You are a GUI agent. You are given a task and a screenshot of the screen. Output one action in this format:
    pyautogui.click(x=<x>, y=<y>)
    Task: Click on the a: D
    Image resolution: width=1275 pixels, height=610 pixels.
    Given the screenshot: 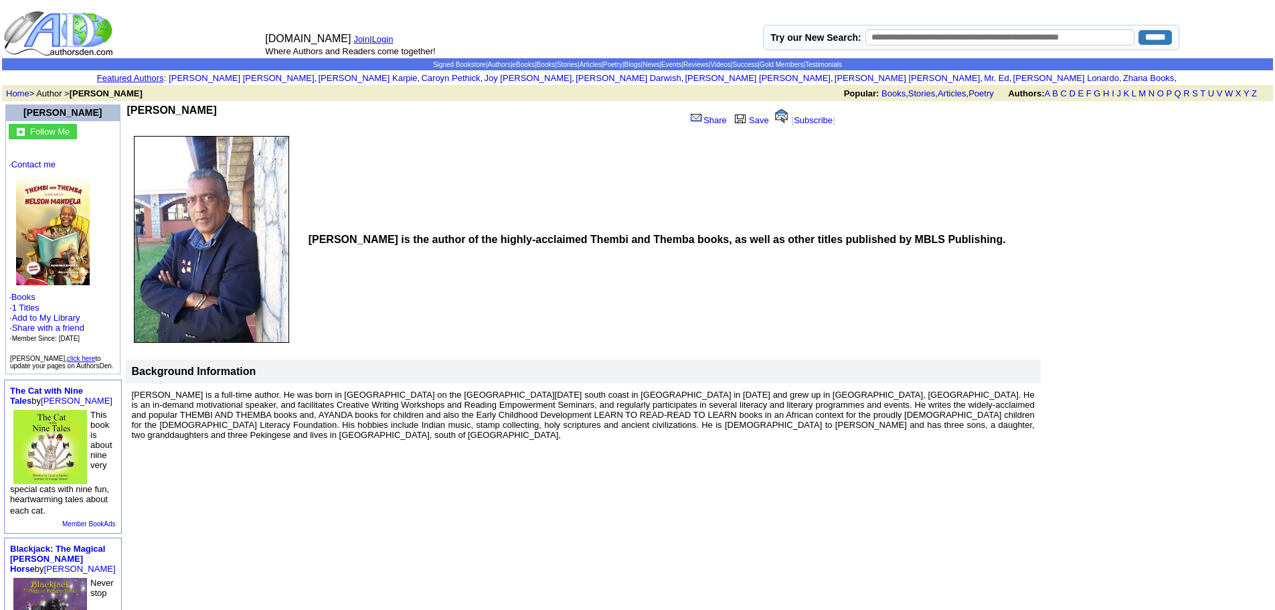 What is the action you would take?
    pyautogui.click(x=1072, y=93)
    